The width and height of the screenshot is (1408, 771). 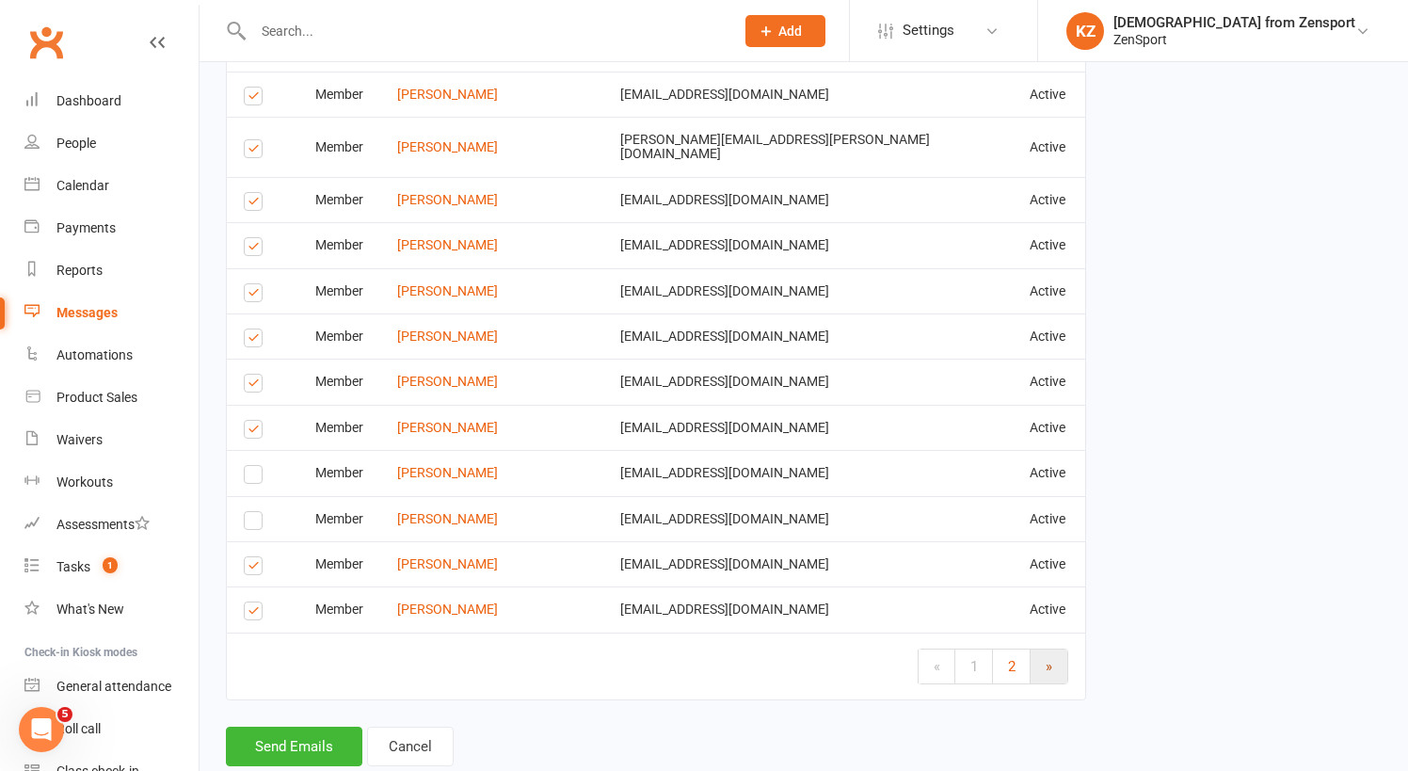 What do you see at coordinates (83, 185) in the screenshot?
I see `div: Calendar` at bounding box center [83, 185].